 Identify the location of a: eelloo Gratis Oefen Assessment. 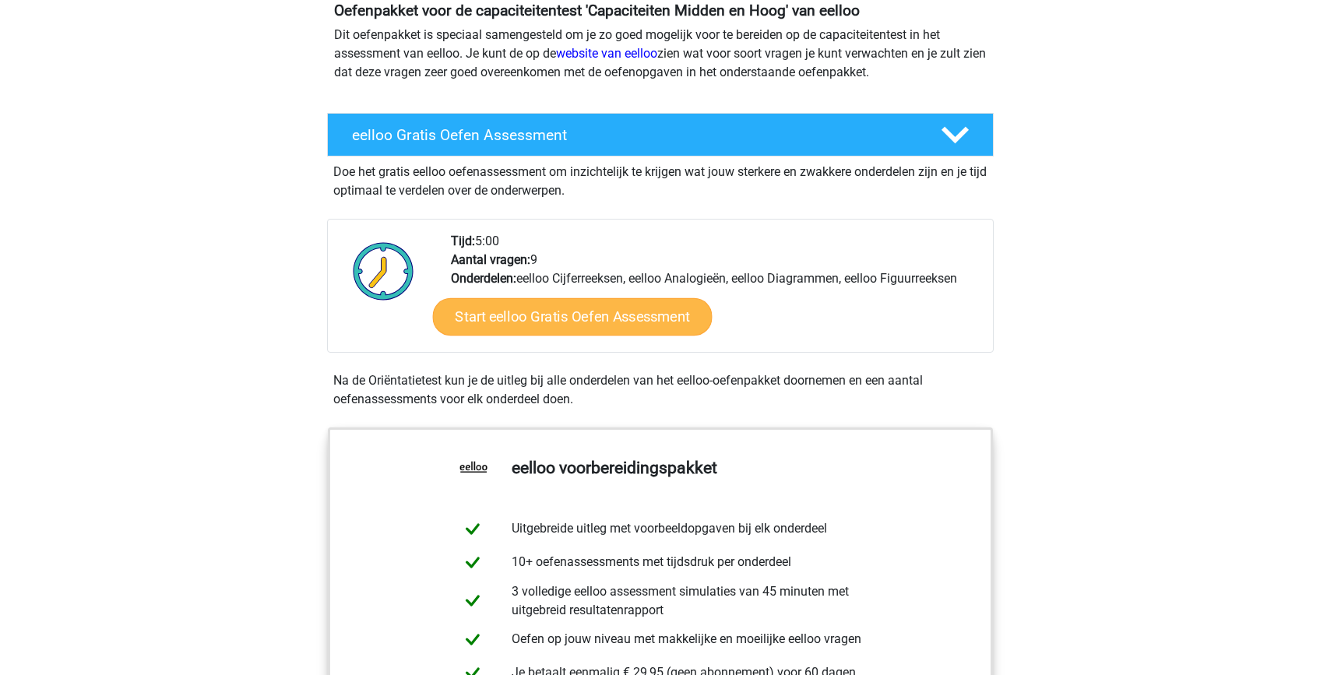
(660, 135).